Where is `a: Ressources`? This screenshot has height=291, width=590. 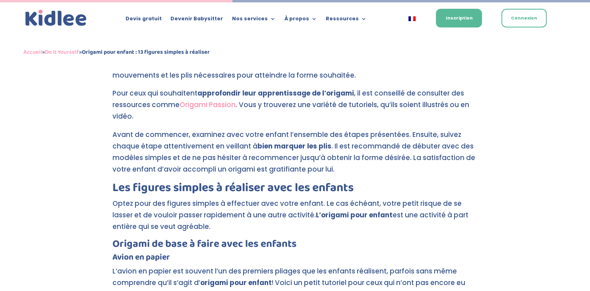
a: Ressources is located at coordinates (346, 20).